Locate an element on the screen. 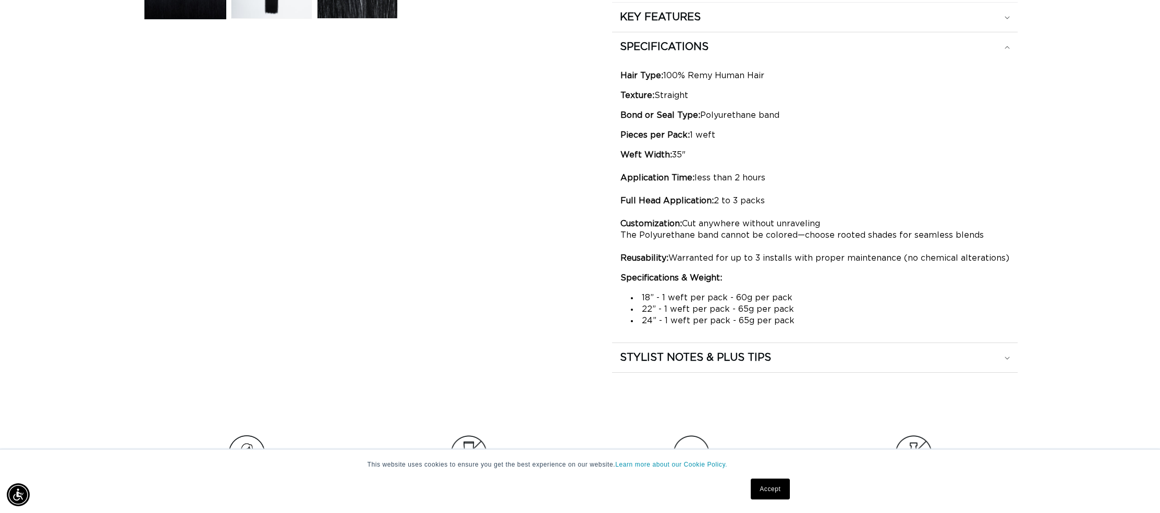 The height and width of the screenshot is (513, 1160). strong: Hair Type: is located at coordinates (642, 76).